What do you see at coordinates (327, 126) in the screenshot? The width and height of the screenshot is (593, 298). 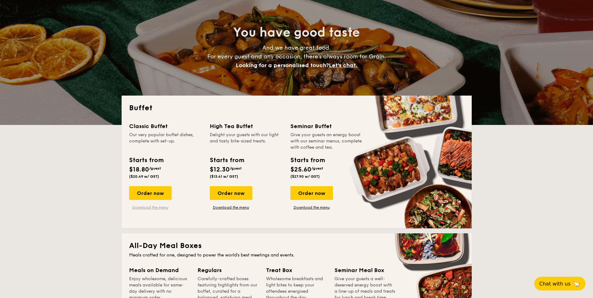 I see `div: Seminar Buffet` at bounding box center [327, 126].